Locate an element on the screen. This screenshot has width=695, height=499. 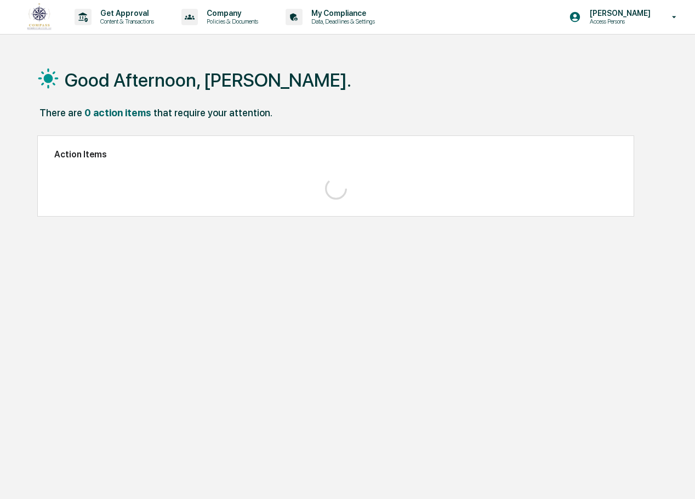
div: 0 action items is located at coordinates (118, 112).